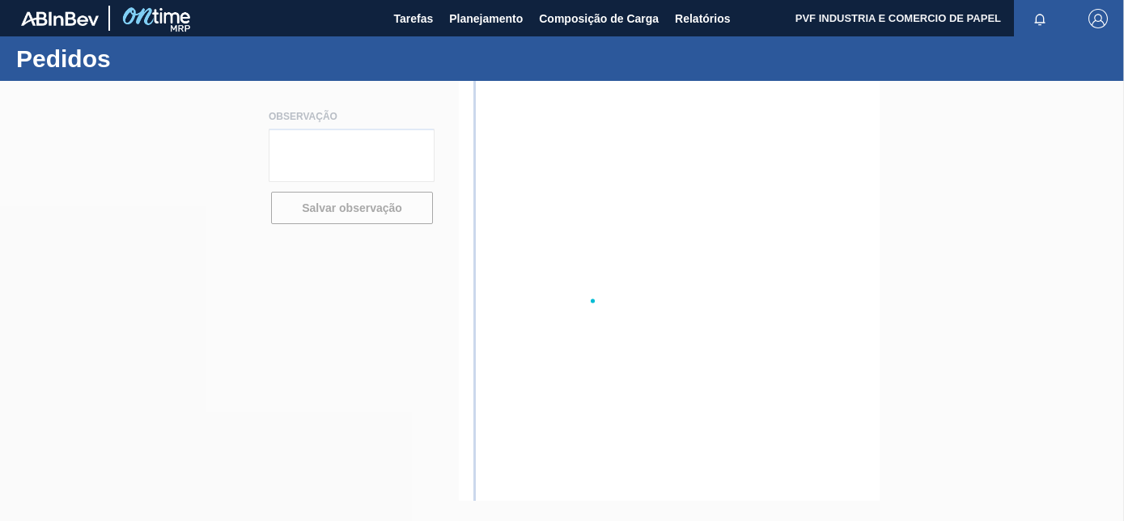  I want to click on span: Composição de Carga, so click(599, 19).